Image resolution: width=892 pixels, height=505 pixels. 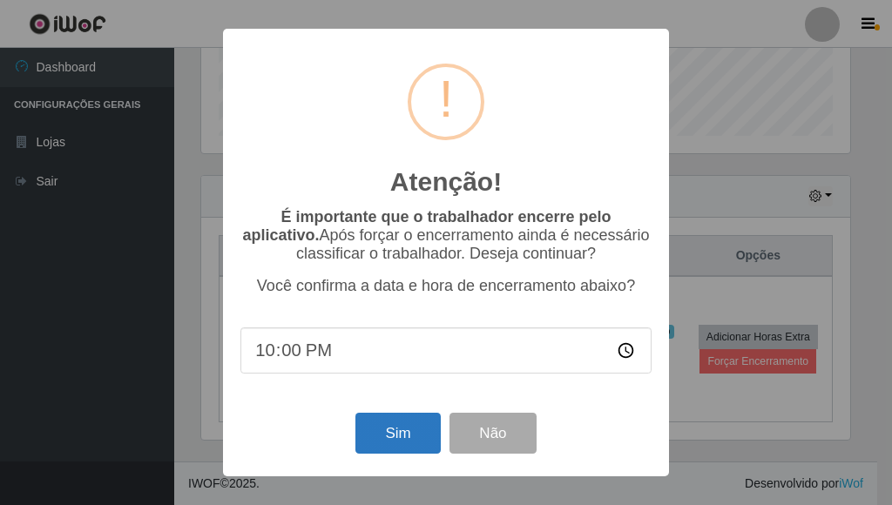 What do you see at coordinates (492, 433) in the screenshot?
I see `button: Não` at bounding box center [492, 433].